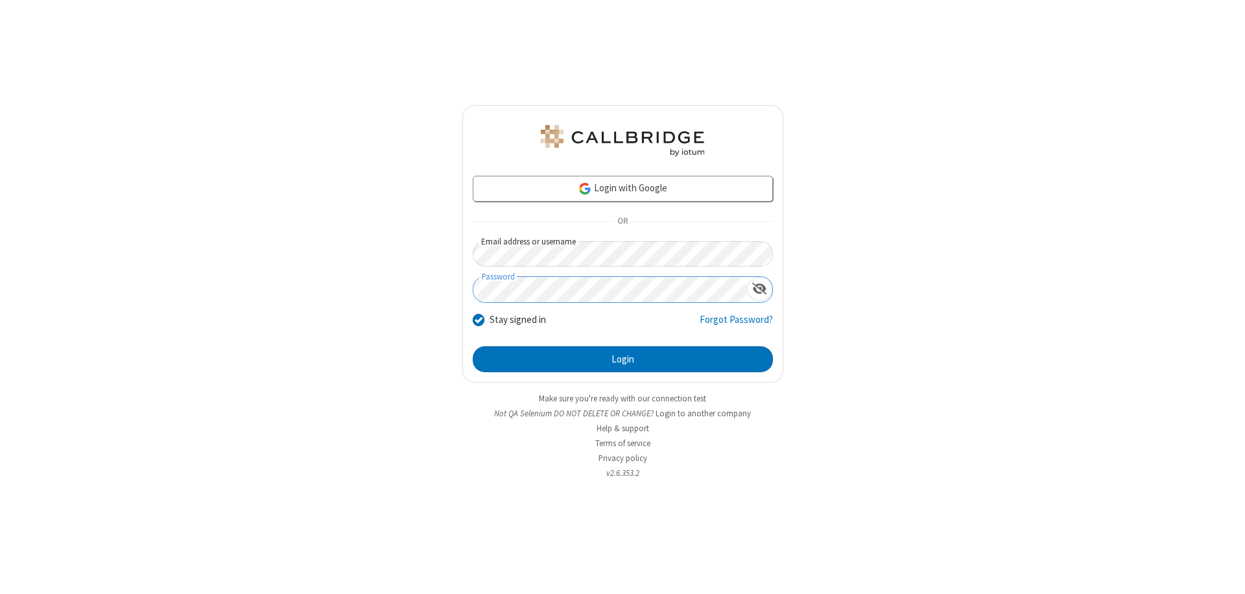 This screenshot has width=1245, height=594. What do you see at coordinates (518, 320) in the screenshot?
I see `label: Stay signed in` at bounding box center [518, 320].